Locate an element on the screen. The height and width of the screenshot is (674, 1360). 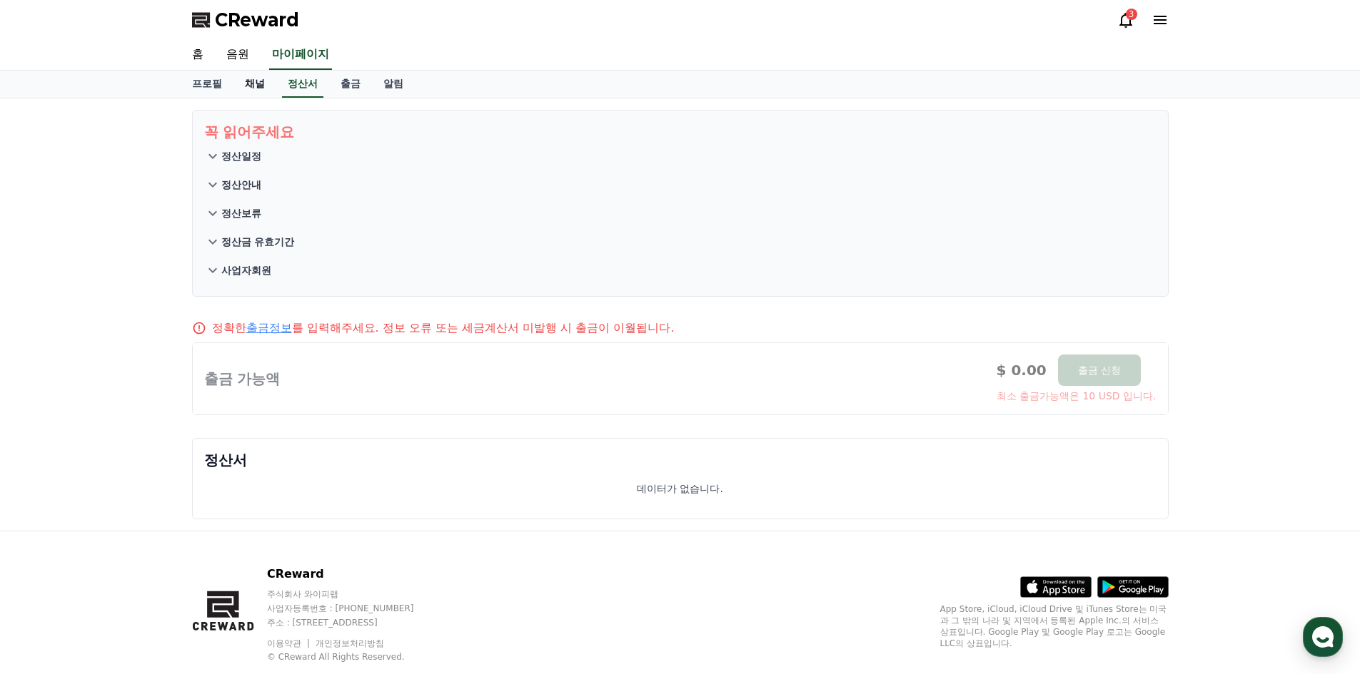
a: 이용약관 is located at coordinates (289, 644).